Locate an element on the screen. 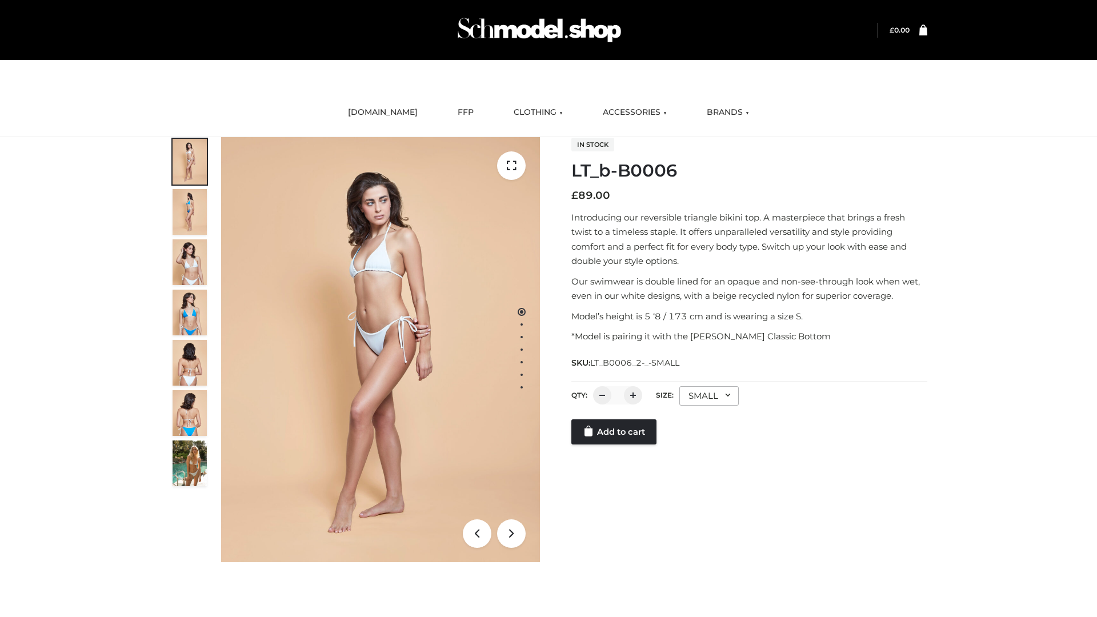 Image resolution: width=1097 pixels, height=617 pixels. img: ArielClassicBikiniTop_CloudNine_AzureSky_OW114ECO_2-scaled.jpg is located at coordinates (190, 212).